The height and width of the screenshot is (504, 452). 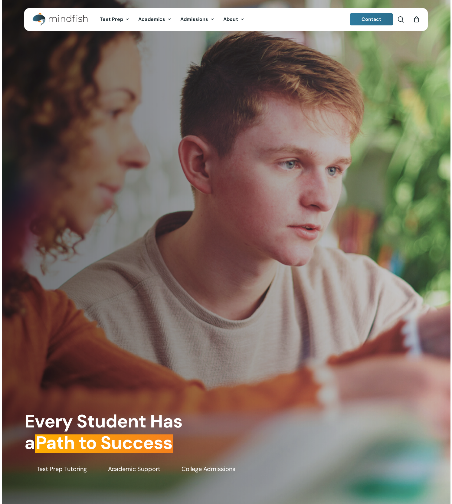 I want to click on em: Path to Success, so click(x=104, y=443).